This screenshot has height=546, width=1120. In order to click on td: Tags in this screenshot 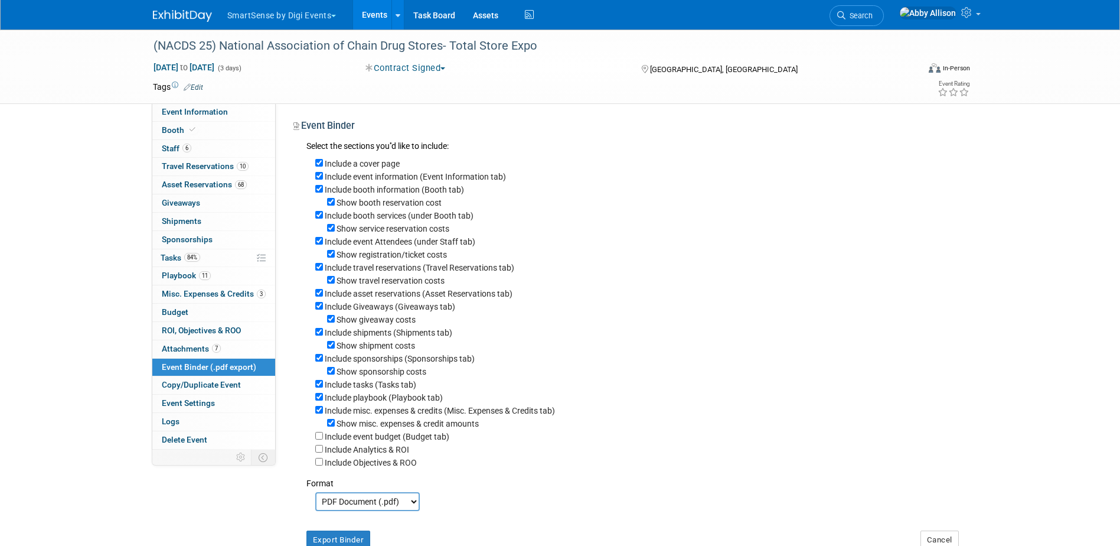, I will do `click(178, 87)`.